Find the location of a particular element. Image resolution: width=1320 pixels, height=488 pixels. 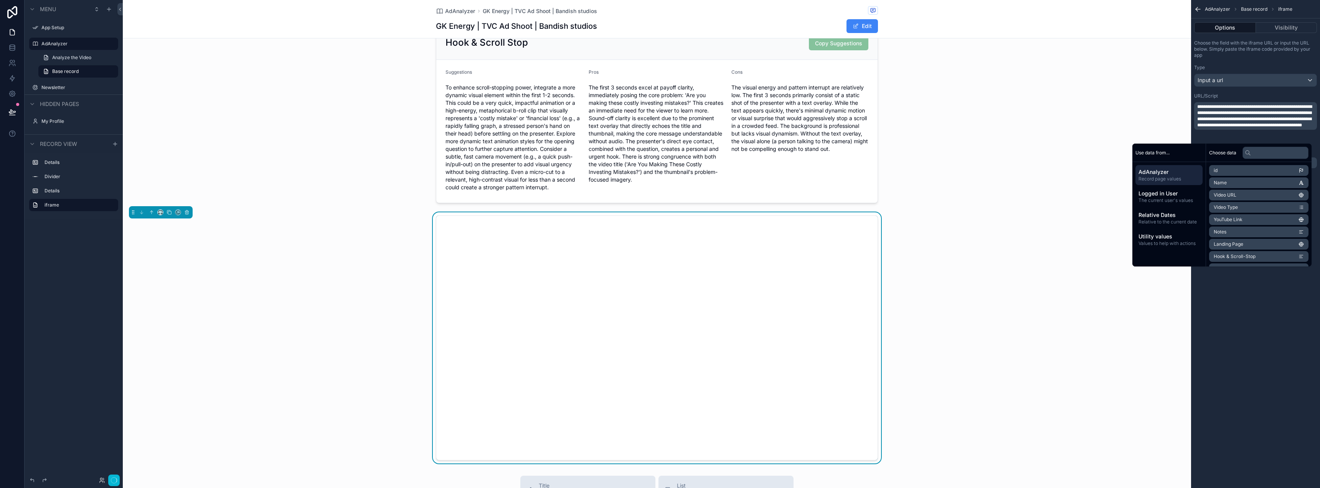

button: Input a url is located at coordinates (1256, 80).